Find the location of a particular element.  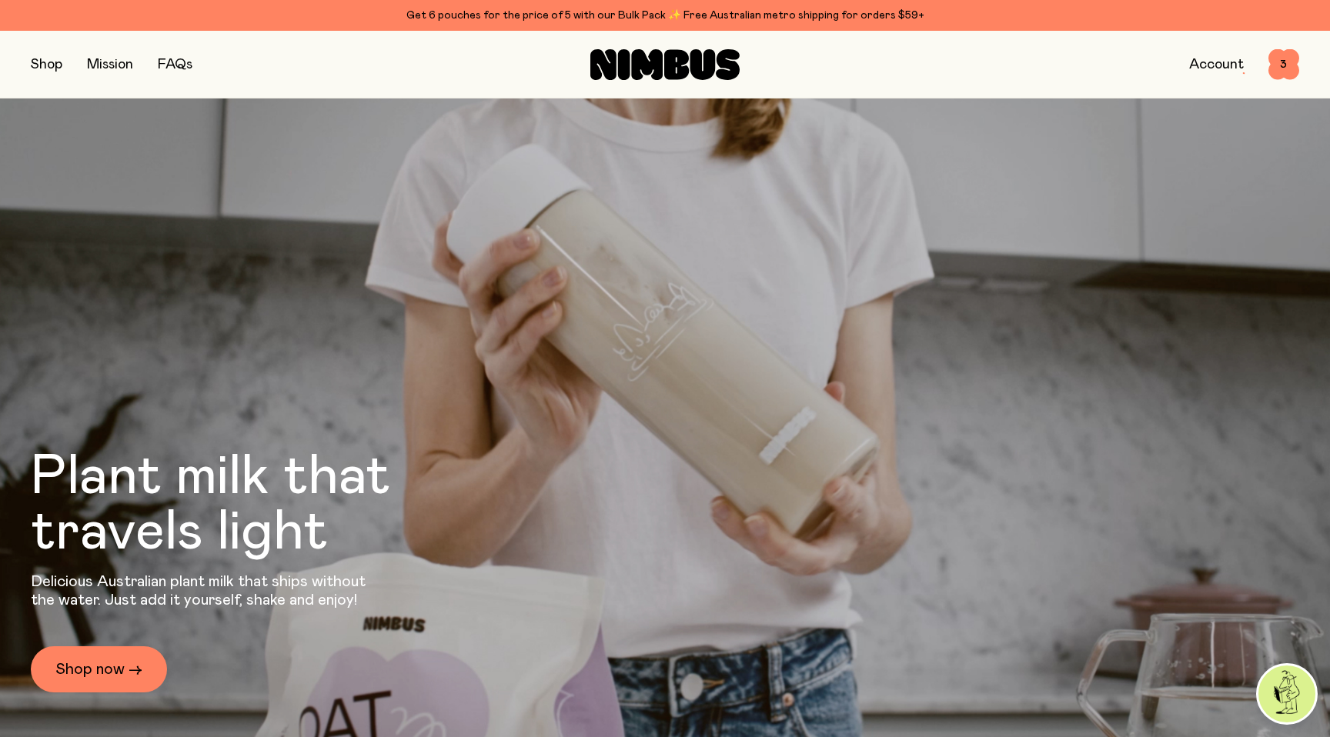

img: agent is located at coordinates (1287, 694).